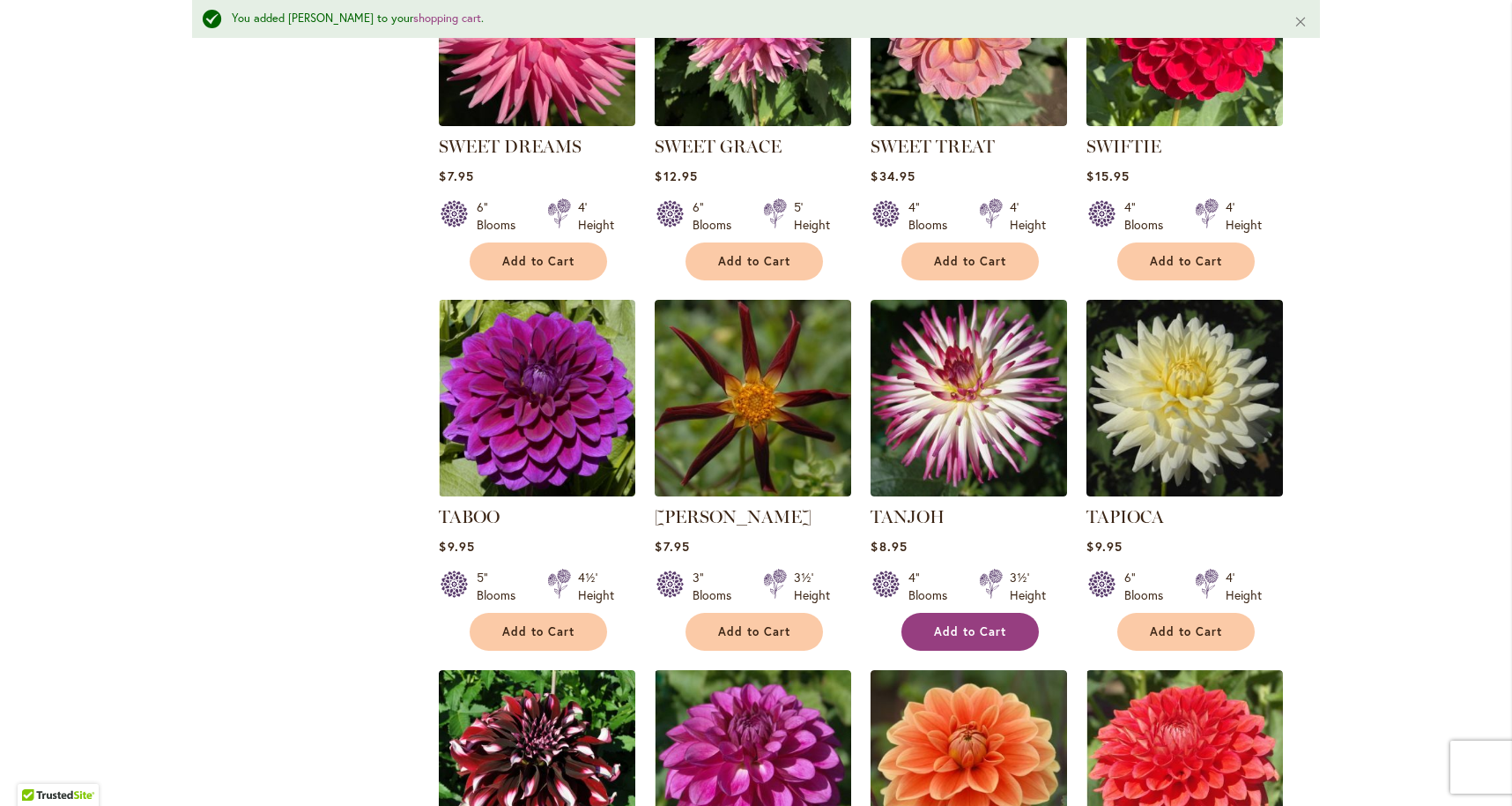 This screenshot has height=806, width=1512. What do you see at coordinates (893, 176) in the screenshot?
I see `span: $34.95` at bounding box center [893, 176].